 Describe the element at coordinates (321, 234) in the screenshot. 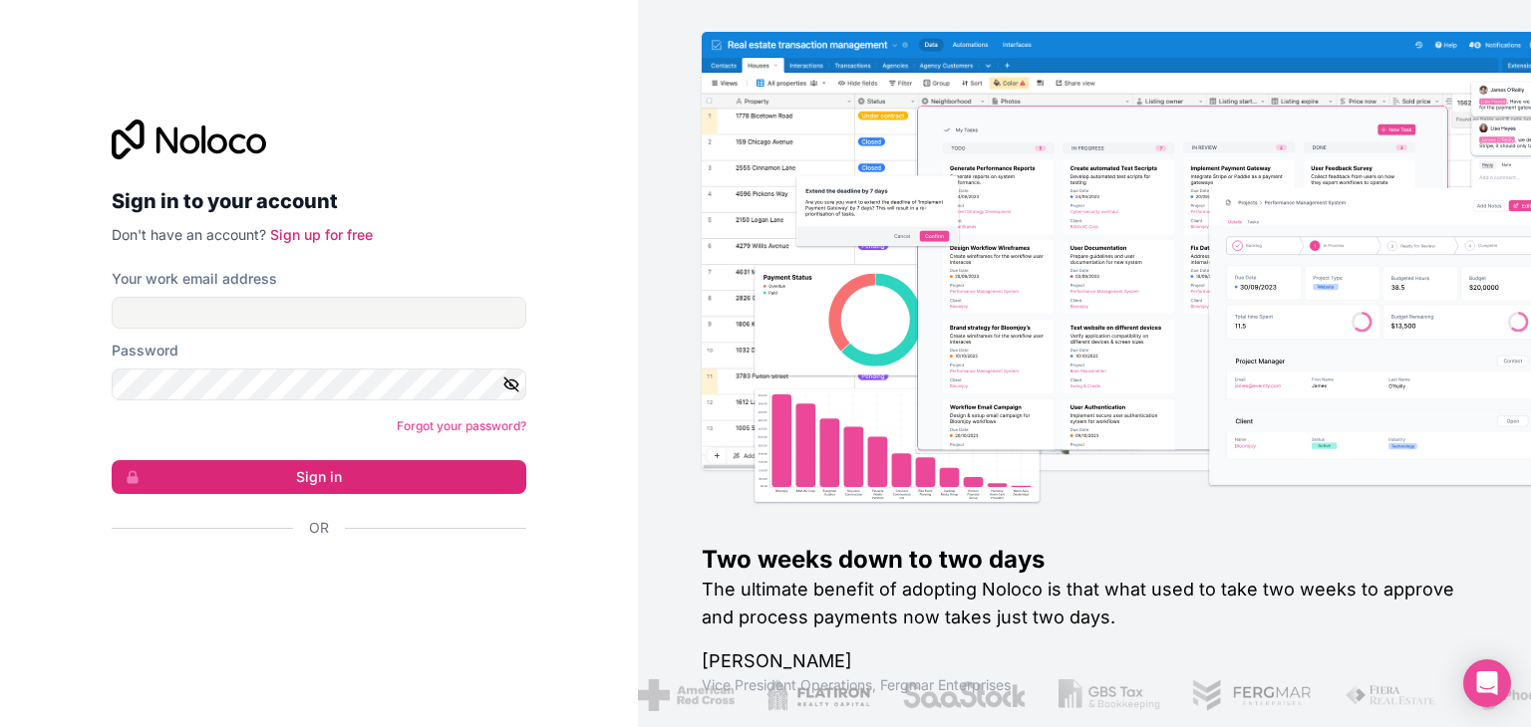

I see `a: Sign up for free` at that location.